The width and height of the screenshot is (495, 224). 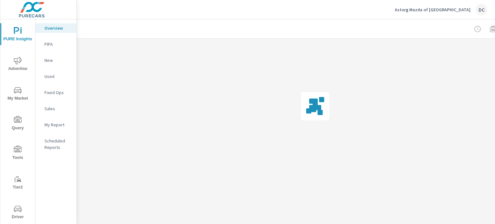 What do you see at coordinates (56, 92) in the screenshot?
I see `div: Fixed Ops` at bounding box center [56, 92].